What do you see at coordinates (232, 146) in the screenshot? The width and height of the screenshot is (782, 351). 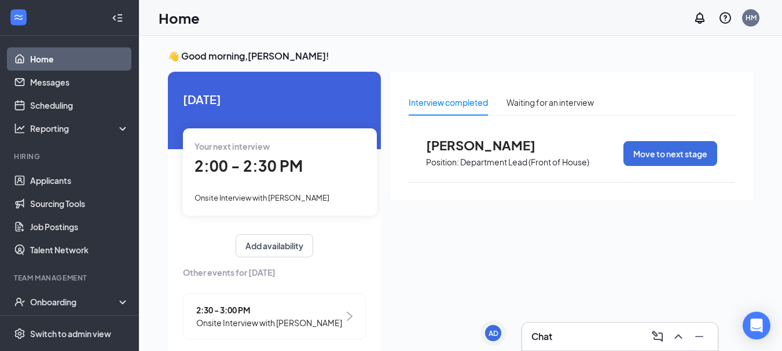 I see `span: Your next interview` at bounding box center [232, 146].